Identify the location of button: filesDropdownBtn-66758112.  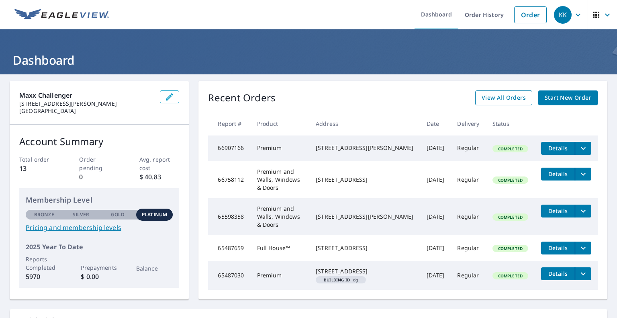
(583, 174).